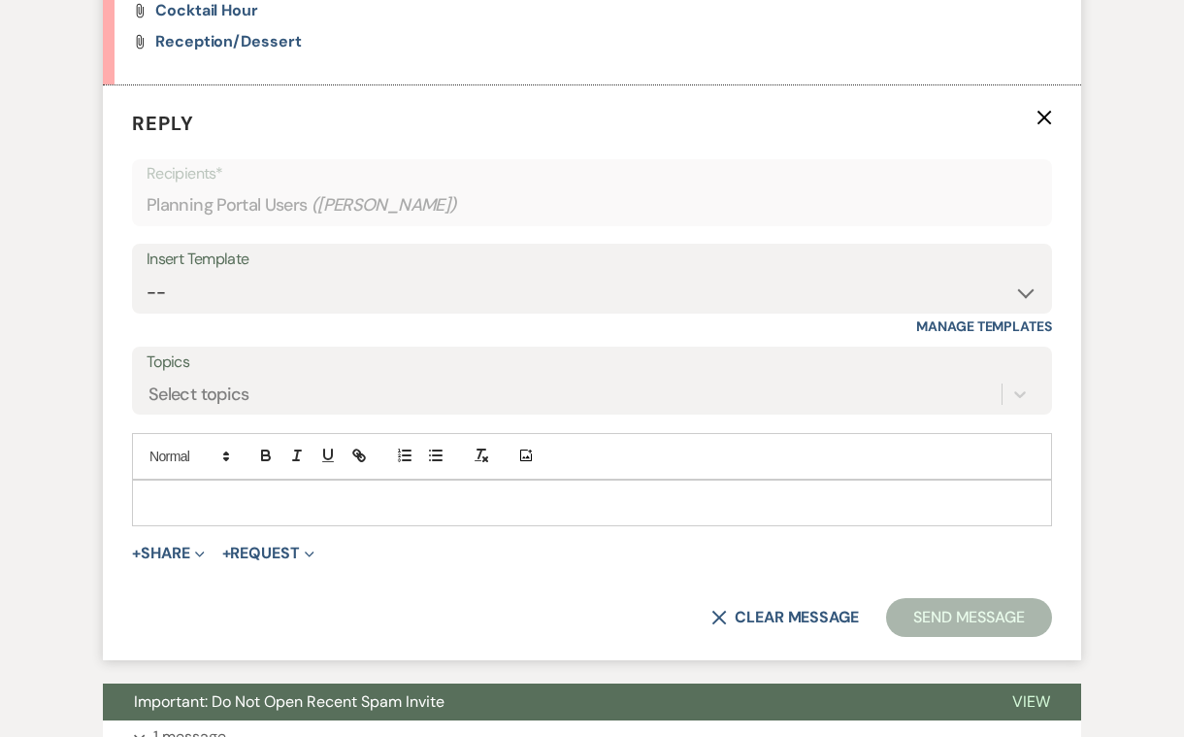 Image resolution: width=1184 pixels, height=737 pixels. What do you see at coordinates (592, 362) in the screenshot?
I see `label: Topics` at bounding box center [592, 362].